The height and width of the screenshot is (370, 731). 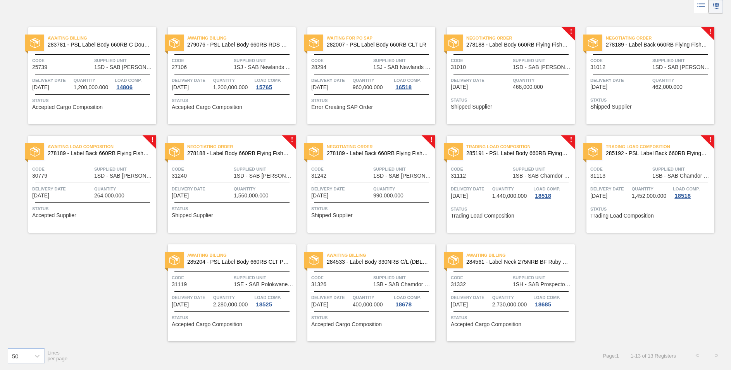 What do you see at coordinates (543, 304) in the screenshot?
I see `div: 18685` at bounding box center [543, 304].